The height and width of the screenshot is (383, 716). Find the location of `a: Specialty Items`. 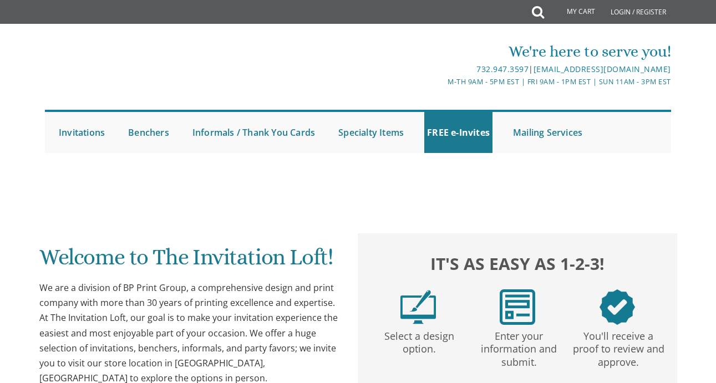

a: Specialty Items is located at coordinates (371, 132).